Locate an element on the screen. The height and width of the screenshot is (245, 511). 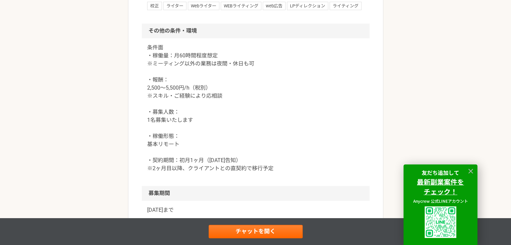
span: Anycrew 公式LINEアカウント is located at coordinates (440, 201).